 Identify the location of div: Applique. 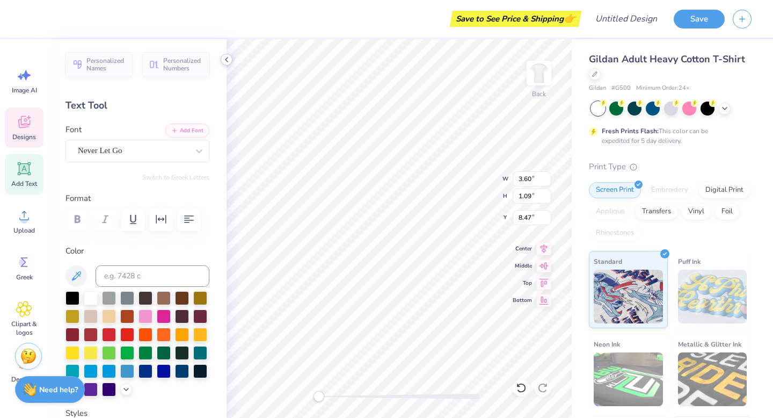
(611, 212).